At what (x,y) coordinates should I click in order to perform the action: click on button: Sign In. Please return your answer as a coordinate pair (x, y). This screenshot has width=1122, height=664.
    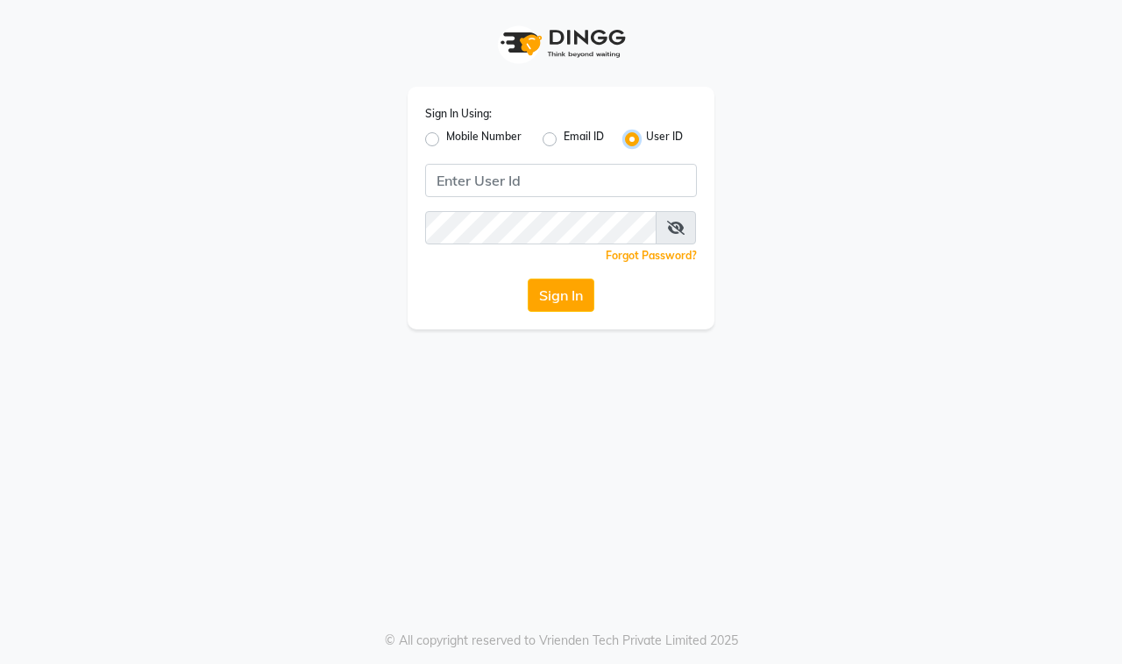
    Looking at the image, I should click on (561, 295).